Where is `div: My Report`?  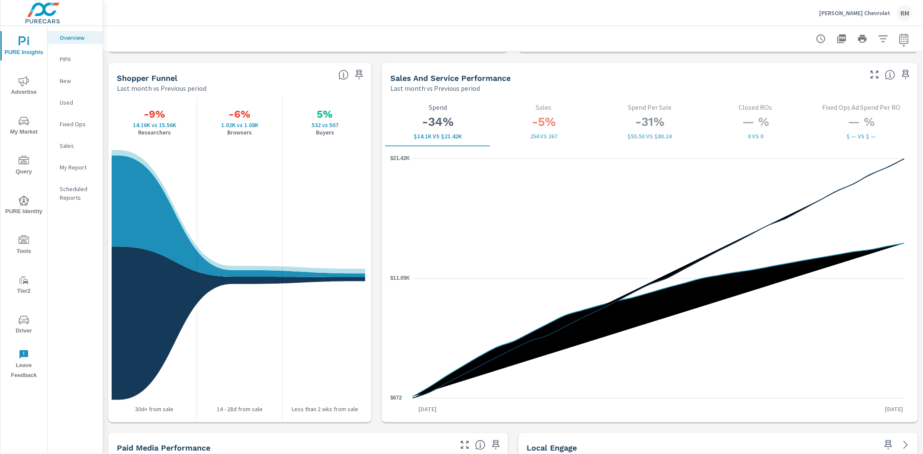
div: My Report is located at coordinates (75, 167).